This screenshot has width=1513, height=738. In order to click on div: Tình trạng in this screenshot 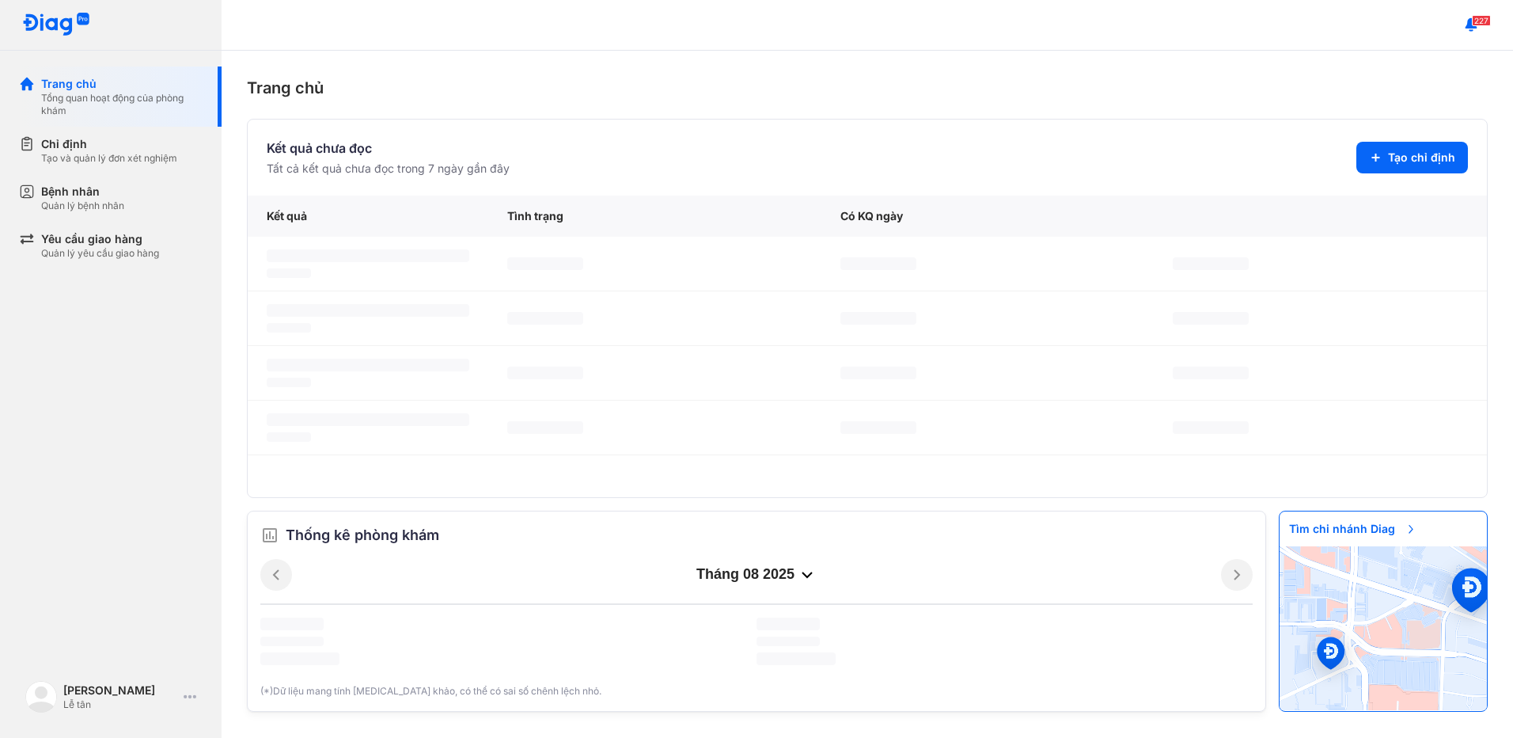, I will do `click(654, 216)`.